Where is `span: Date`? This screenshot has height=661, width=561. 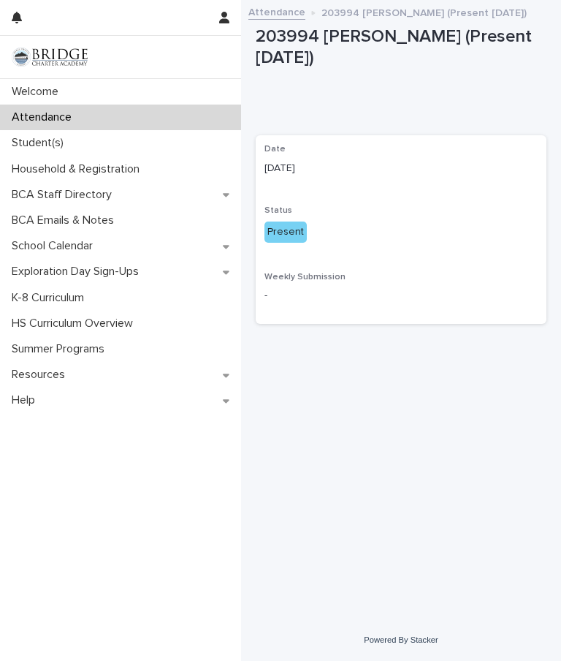
span: Date is located at coordinates (275, 149).